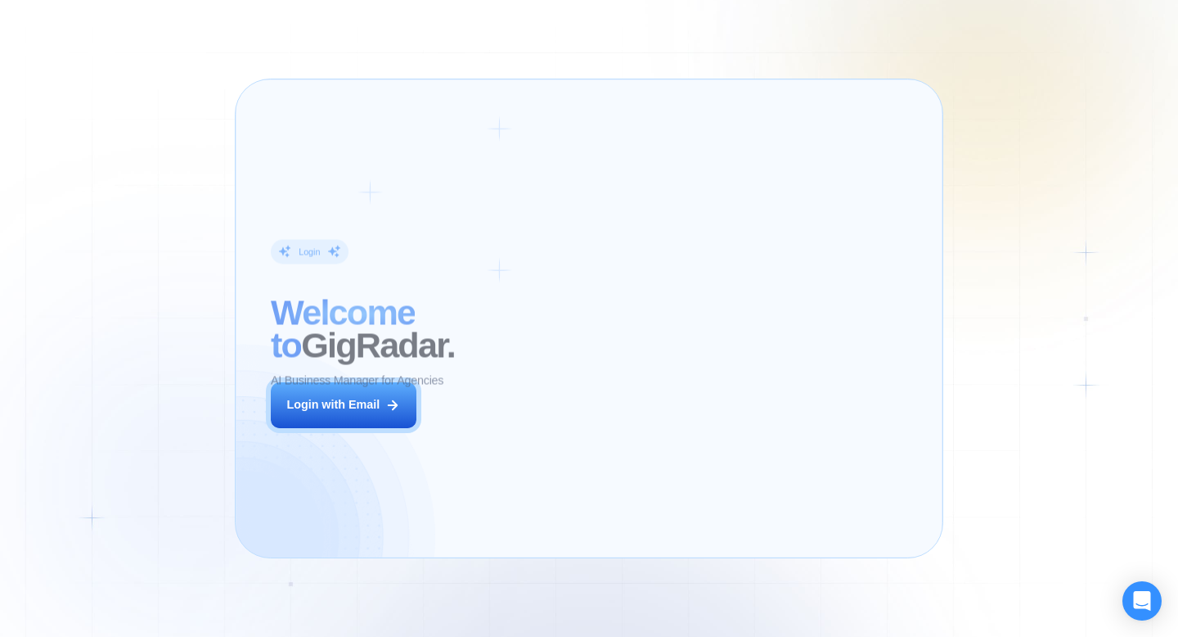 Image resolution: width=1178 pixels, height=637 pixels. I want to click on p: Previously, we had a 5% to 7% reply rate on Upwork, but now our sales increased by 17%-20%. This ..., so click(741, 477).